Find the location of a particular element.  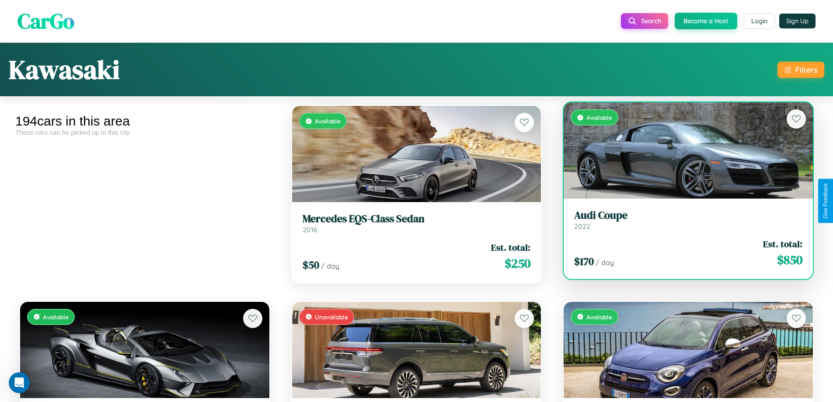

div: These cars can be picked up in this city. is located at coordinates (145, 132).